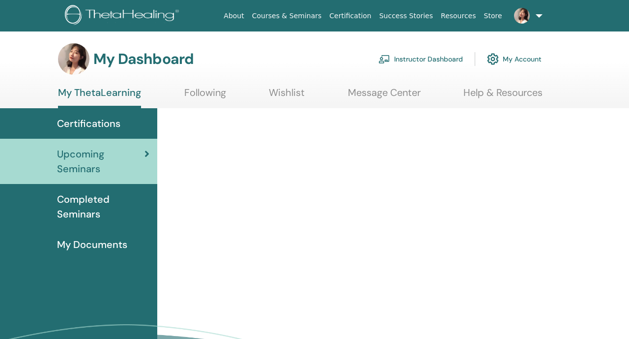 This screenshot has height=339, width=629. Describe the element at coordinates (350, 16) in the screenshot. I see `a: Certification` at that location.